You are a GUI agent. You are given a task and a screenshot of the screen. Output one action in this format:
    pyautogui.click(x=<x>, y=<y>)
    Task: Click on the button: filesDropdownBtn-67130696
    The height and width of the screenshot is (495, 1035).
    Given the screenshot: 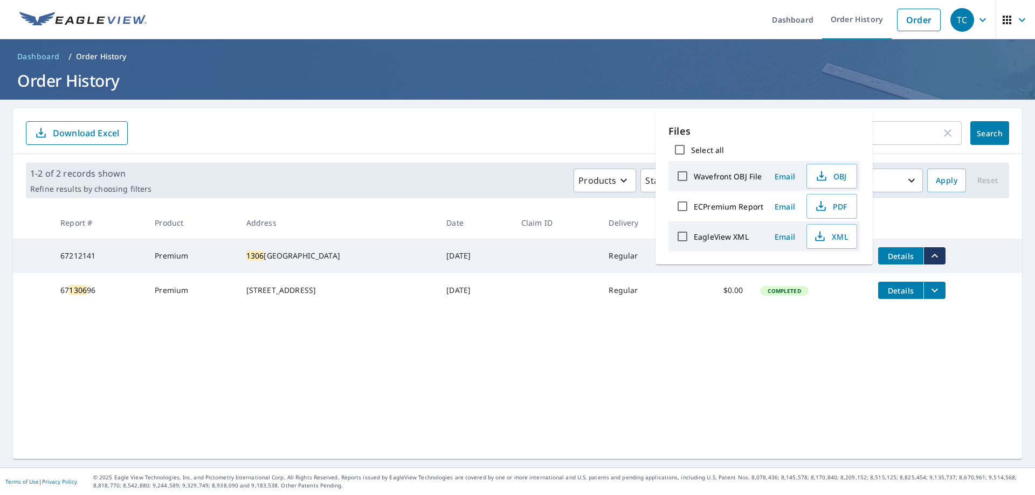 What is the action you would take?
    pyautogui.click(x=934, y=291)
    